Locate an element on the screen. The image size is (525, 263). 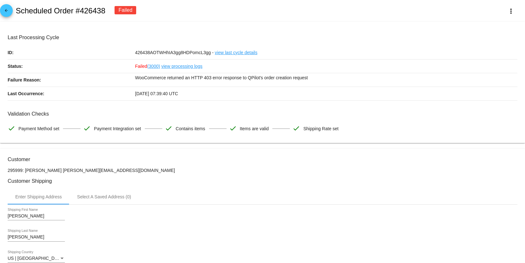
span: 426438AOTWHhIA3gg8HDPomcL3gg - is located at coordinates (174, 53).